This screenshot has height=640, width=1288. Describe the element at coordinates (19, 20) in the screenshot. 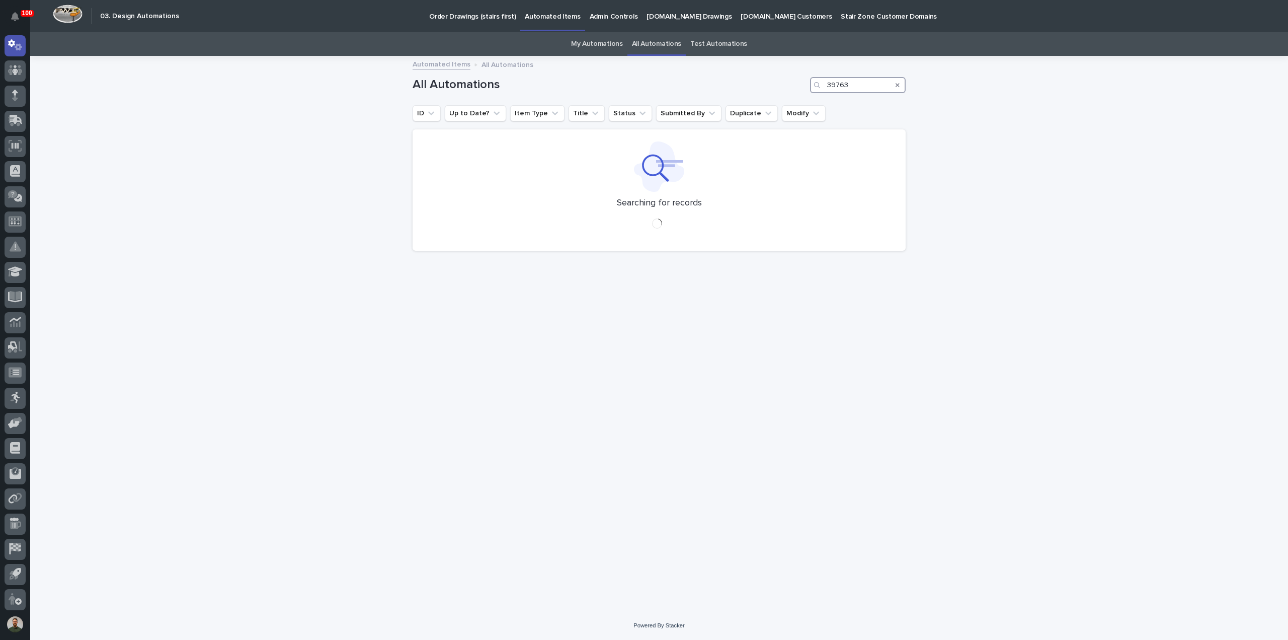

I see `div: Notifications100` at that location.